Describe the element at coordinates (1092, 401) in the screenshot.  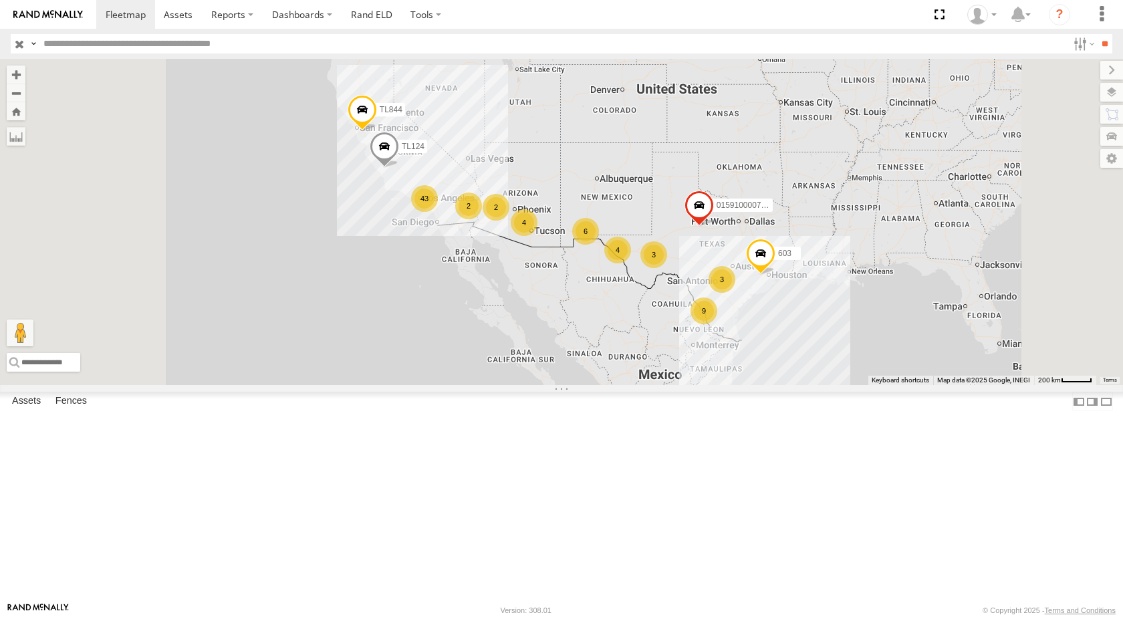
I see `label: Dock Summary Table to the Right` at that location.